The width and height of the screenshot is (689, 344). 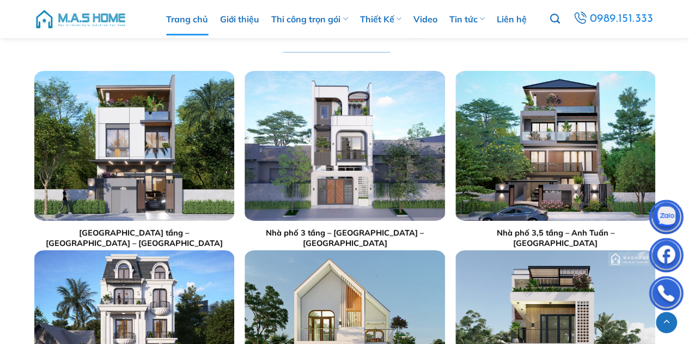 I want to click on img: Trang chủ 80, so click(x=133, y=145).